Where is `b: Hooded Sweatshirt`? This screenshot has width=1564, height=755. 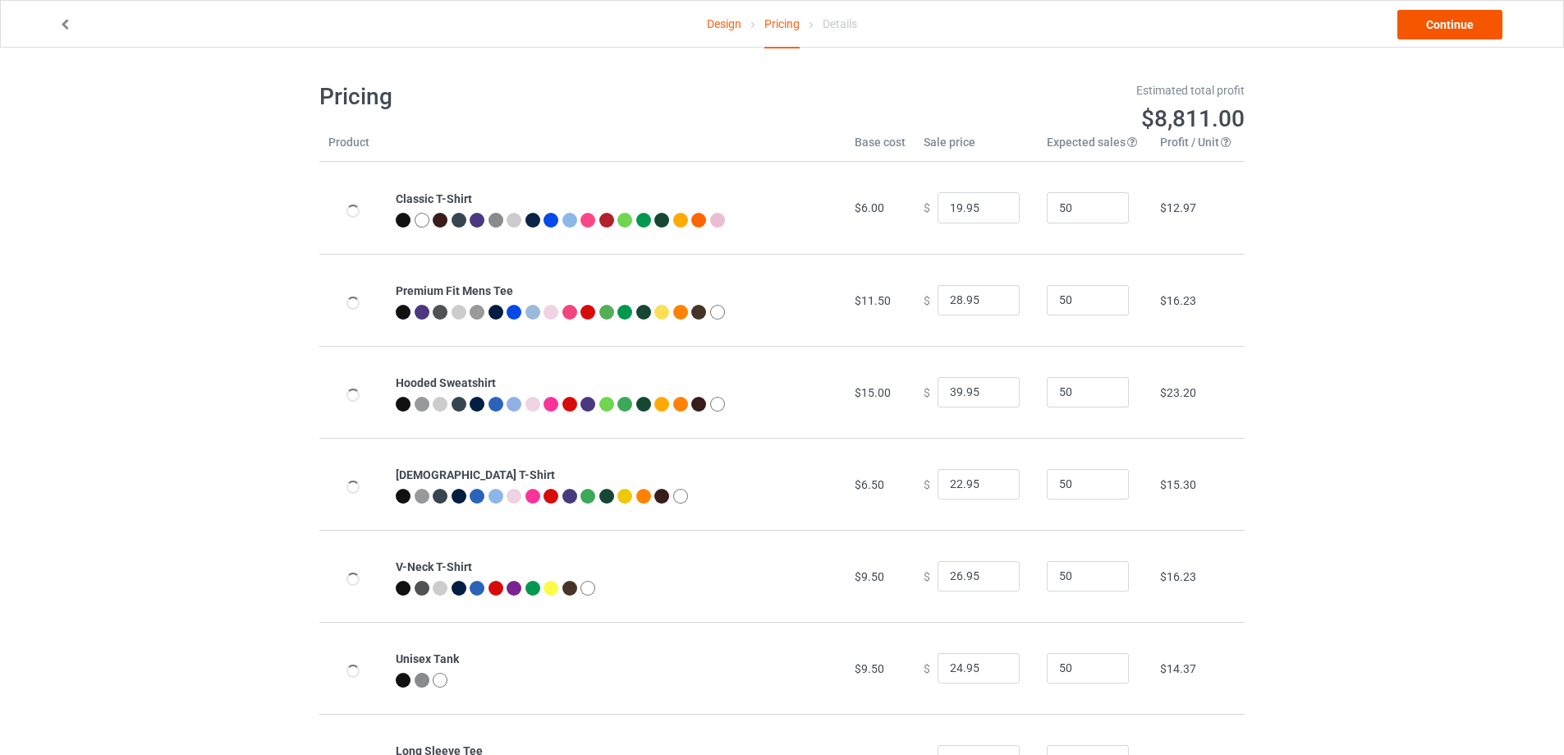
b: Hooded Sweatshirt is located at coordinates (446, 383).